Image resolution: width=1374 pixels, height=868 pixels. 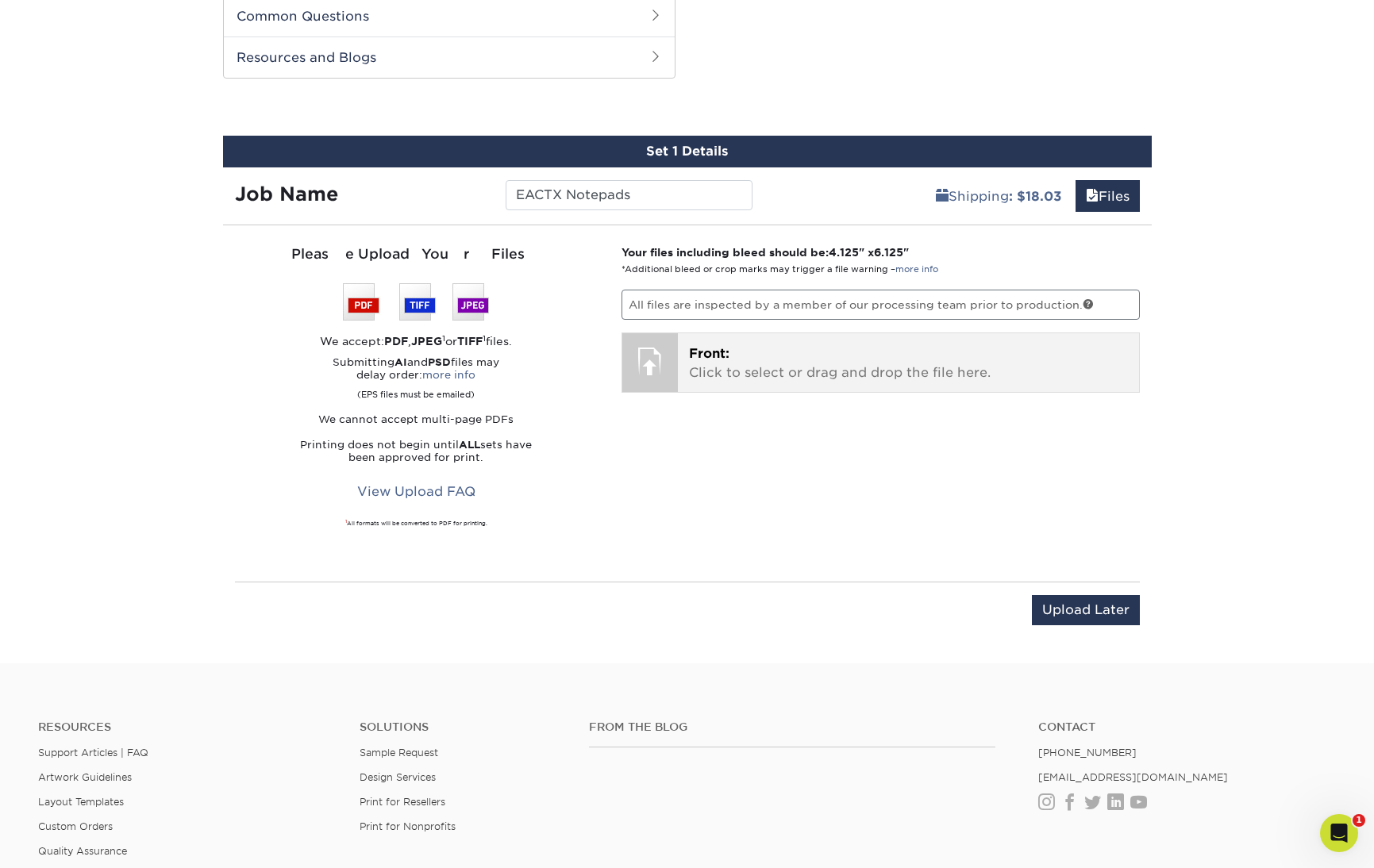 I want to click on strong: ALL, so click(x=469, y=444).